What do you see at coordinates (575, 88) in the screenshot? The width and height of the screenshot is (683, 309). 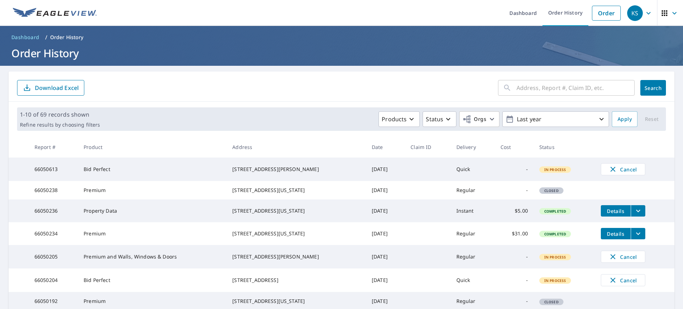 I see `input: Address, Report #, Claim ID, etc.` at bounding box center [575, 88].